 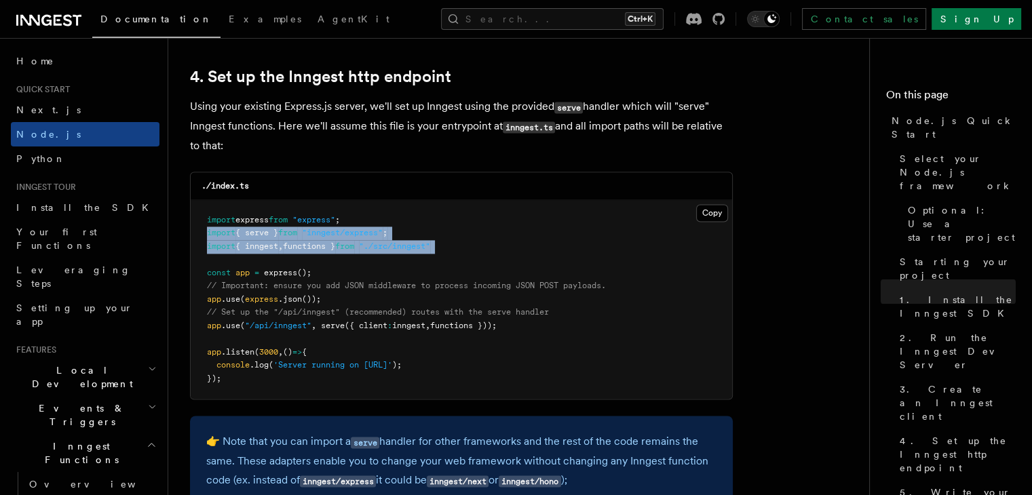 What do you see at coordinates (394, 246) in the screenshot?
I see `span: "./src/inngest"` at bounding box center [394, 246].